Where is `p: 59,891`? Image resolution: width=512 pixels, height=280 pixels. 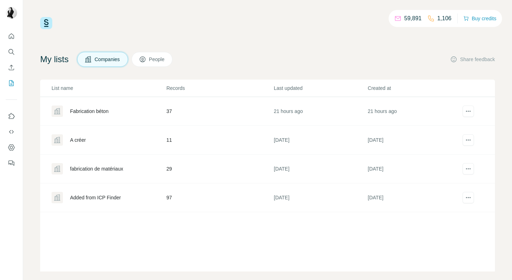 p: 59,891 is located at coordinates (413, 18).